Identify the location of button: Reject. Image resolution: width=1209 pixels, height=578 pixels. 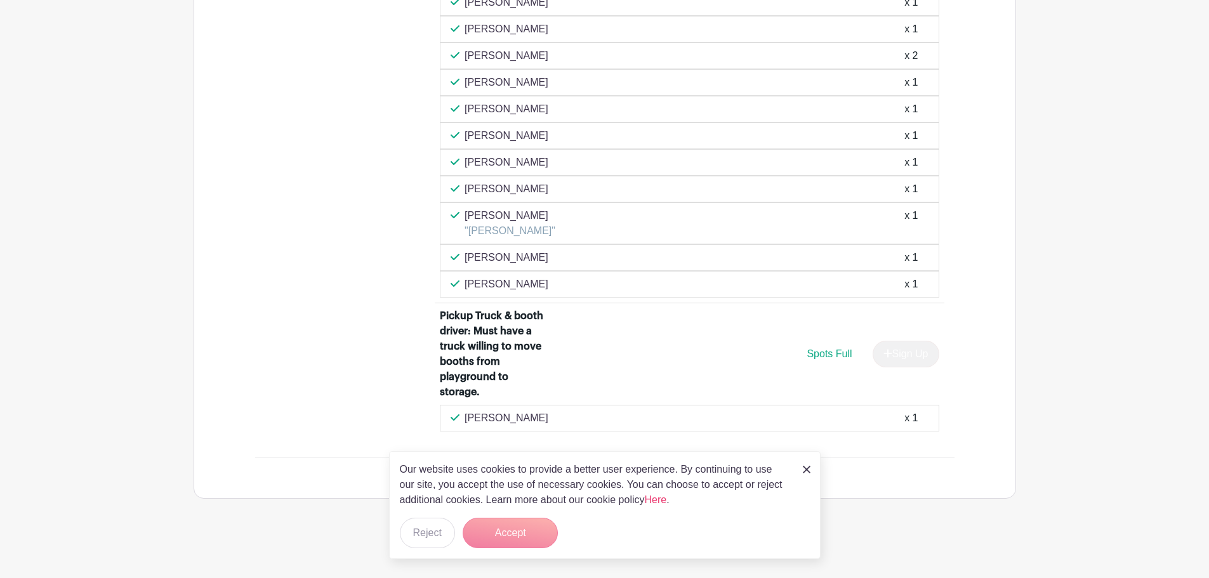
(427, 533).